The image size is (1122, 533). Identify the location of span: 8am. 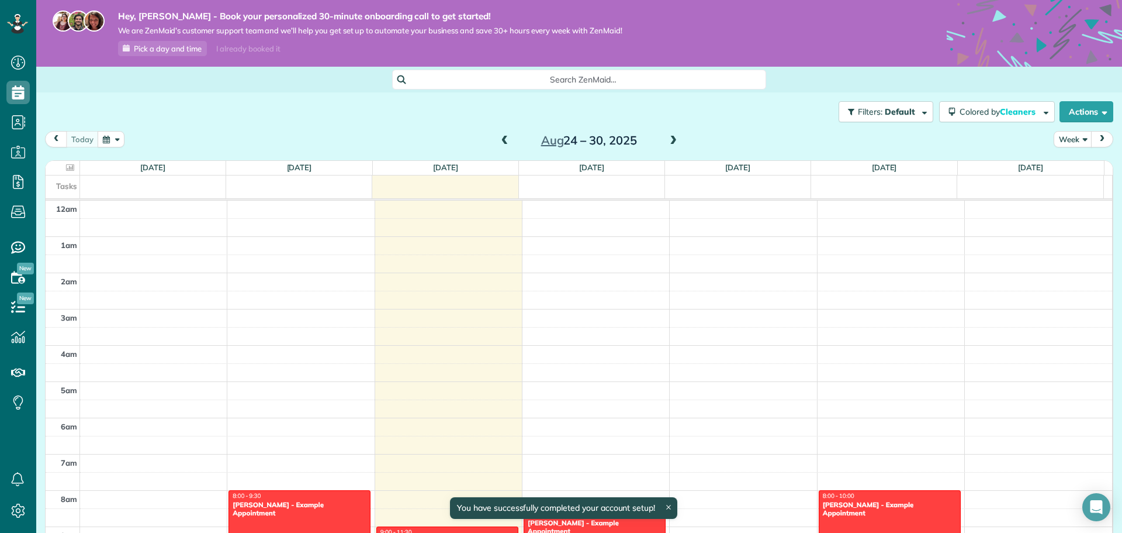
(69, 499).